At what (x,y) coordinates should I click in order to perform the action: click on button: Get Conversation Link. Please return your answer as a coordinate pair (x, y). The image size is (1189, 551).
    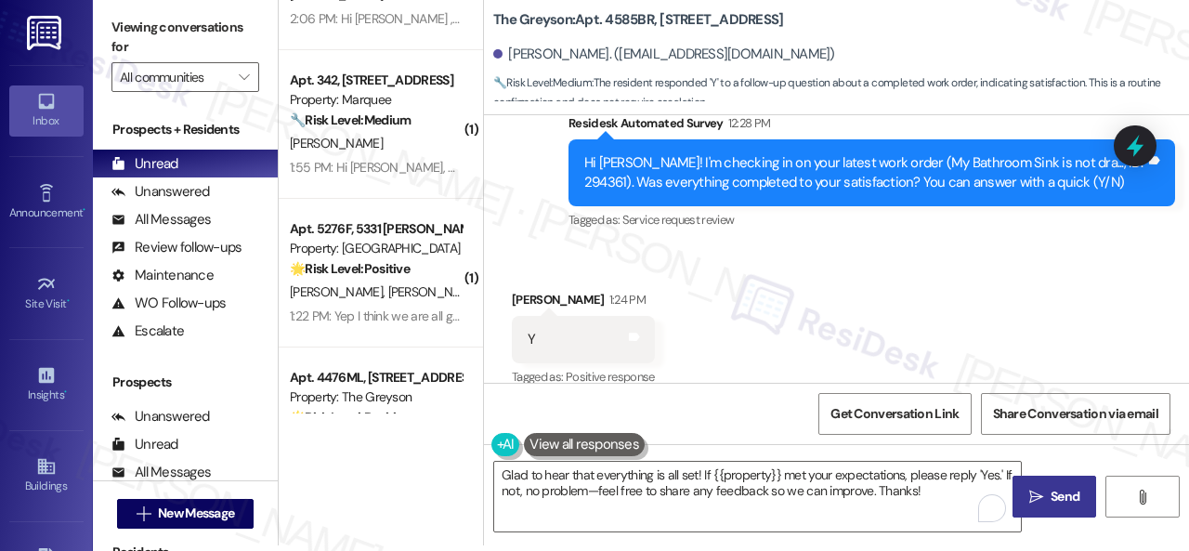
    Looking at the image, I should click on (895, 413).